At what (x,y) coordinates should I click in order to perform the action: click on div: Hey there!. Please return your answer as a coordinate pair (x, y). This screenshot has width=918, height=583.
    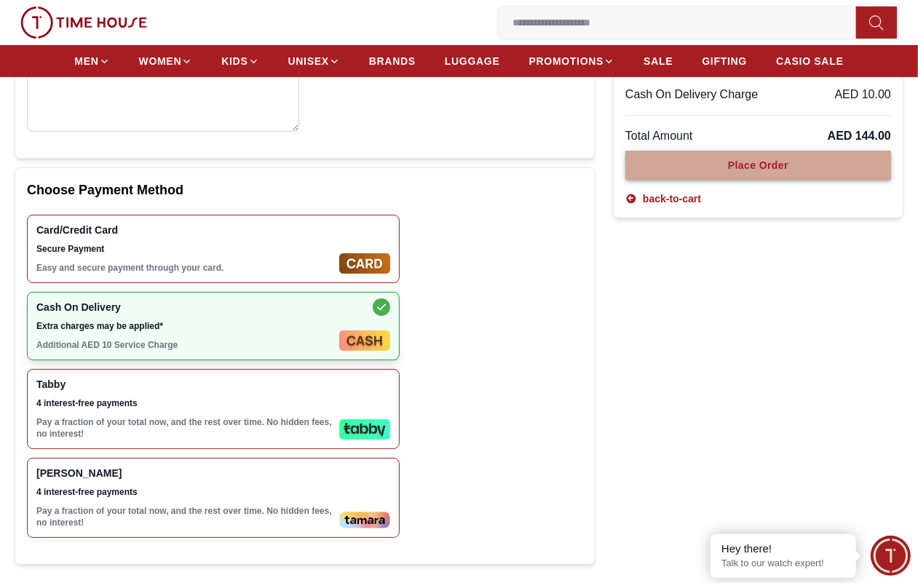
    Looking at the image, I should click on (783, 549).